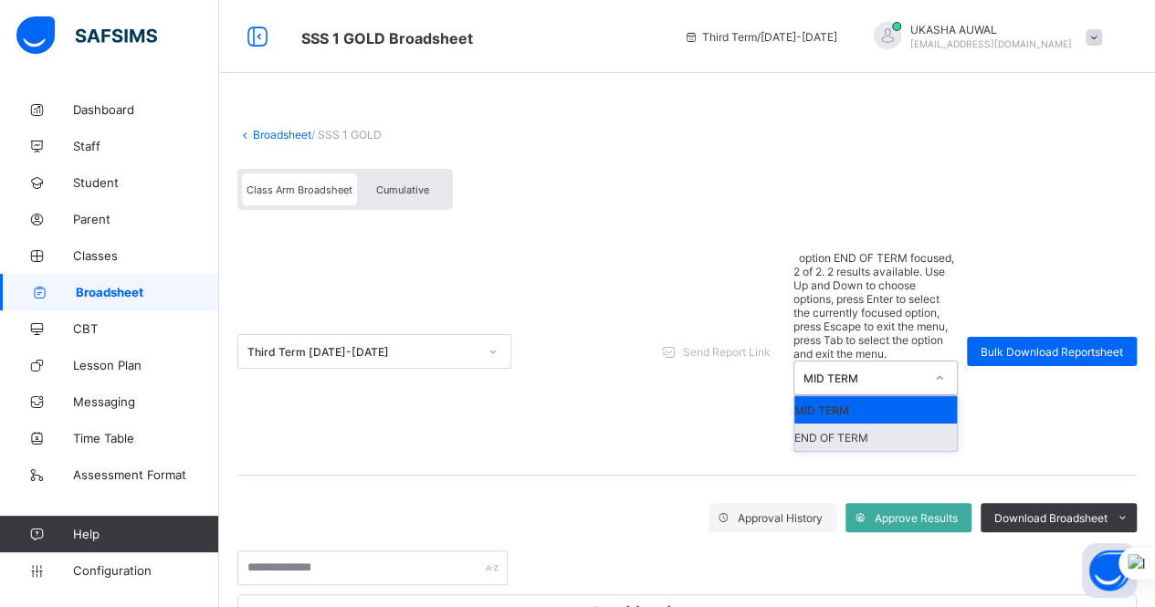 The image size is (1155, 607). What do you see at coordinates (146, 365) in the screenshot?
I see `span: Lesson Plan` at bounding box center [146, 365].